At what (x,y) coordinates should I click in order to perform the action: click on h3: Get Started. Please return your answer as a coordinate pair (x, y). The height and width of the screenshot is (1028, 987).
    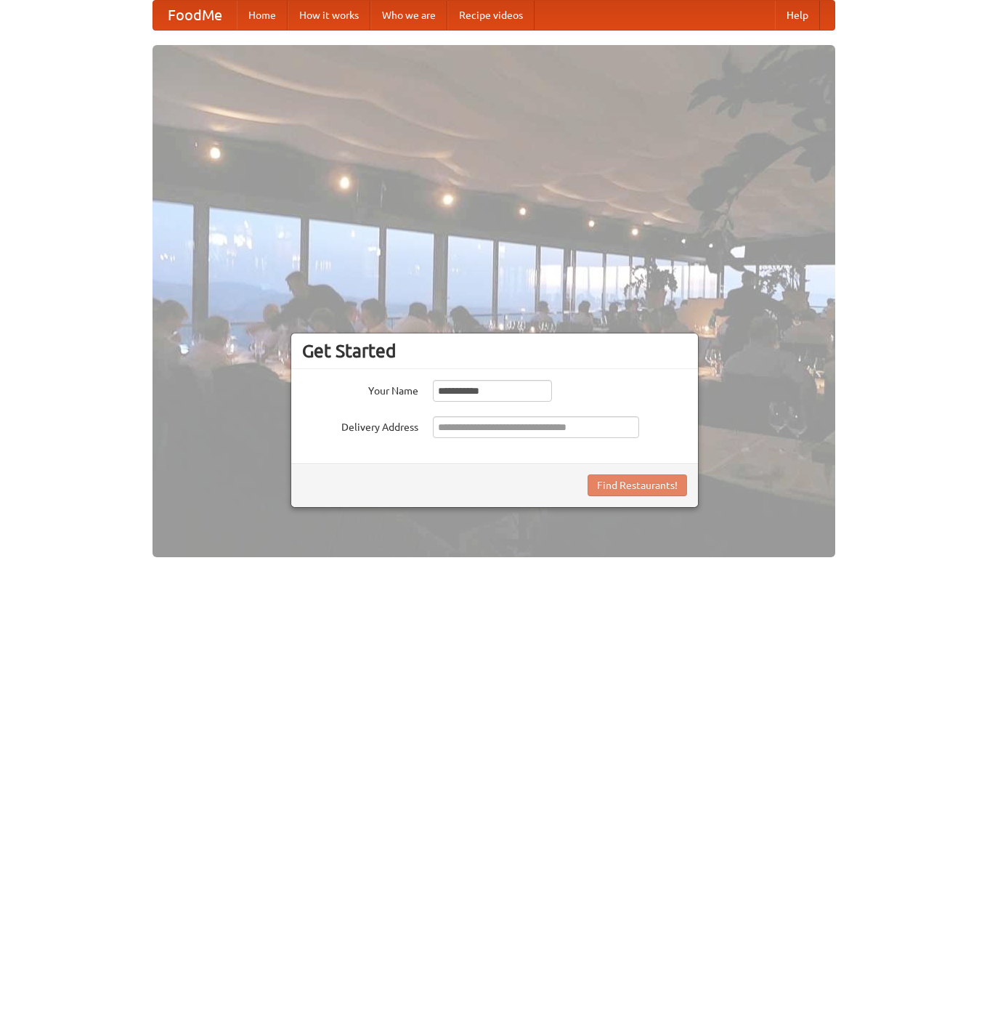
    Looking at the image, I should click on (495, 351).